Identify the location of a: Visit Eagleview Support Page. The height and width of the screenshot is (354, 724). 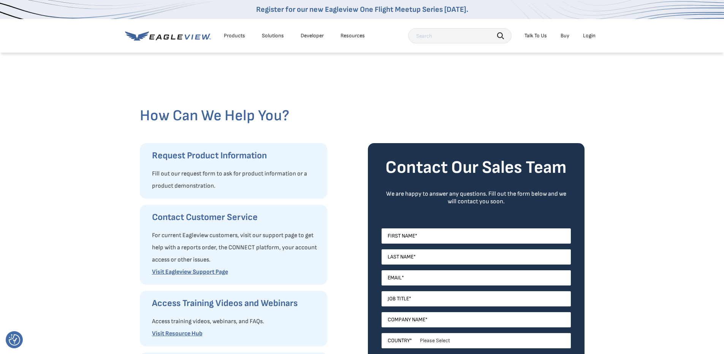
(190, 271).